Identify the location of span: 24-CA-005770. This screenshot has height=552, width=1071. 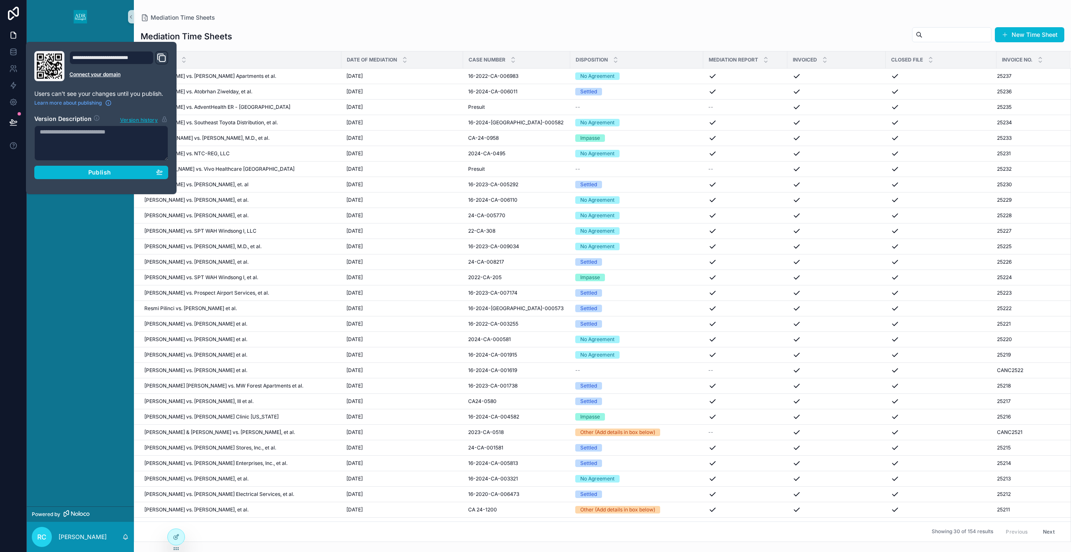
(487, 216).